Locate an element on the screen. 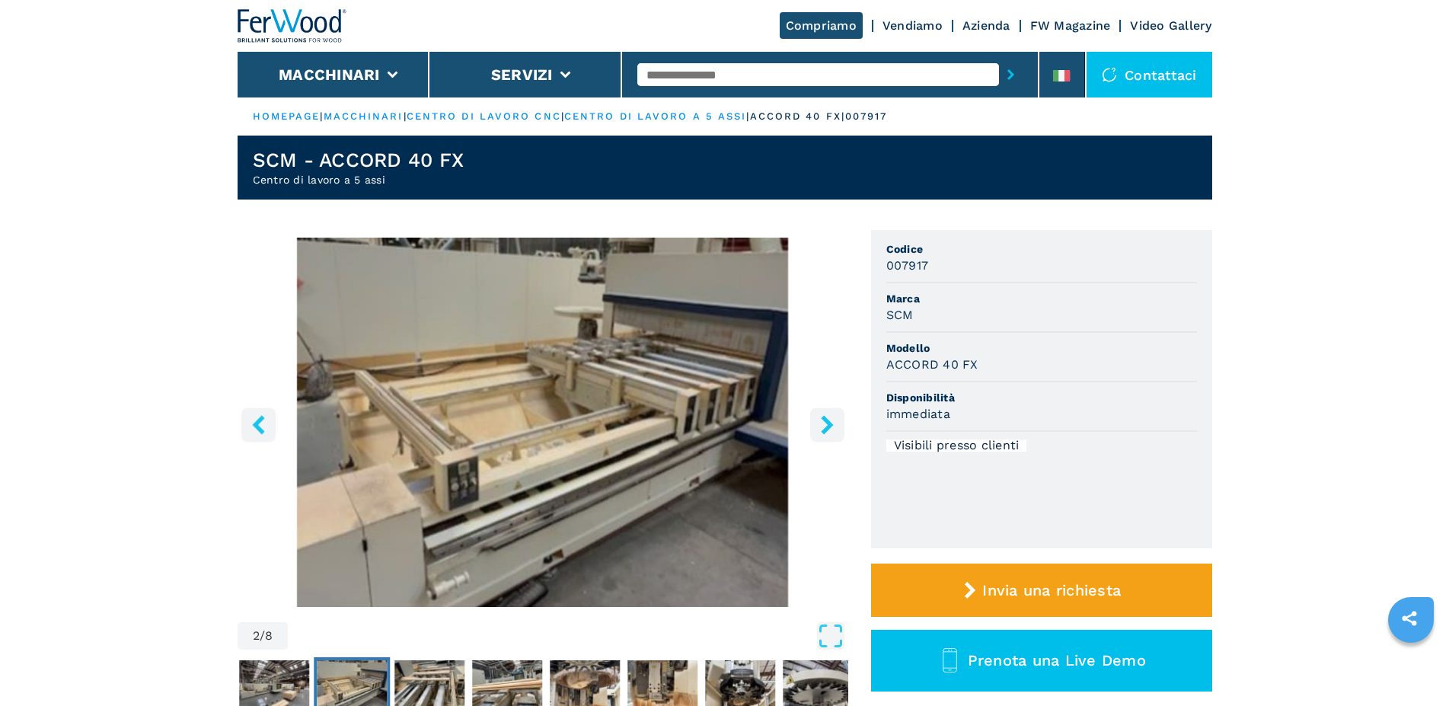 Image resolution: width=1449 pixels, height=706 pixels. span: Disponibilità is located at coordinates (1042, 398).